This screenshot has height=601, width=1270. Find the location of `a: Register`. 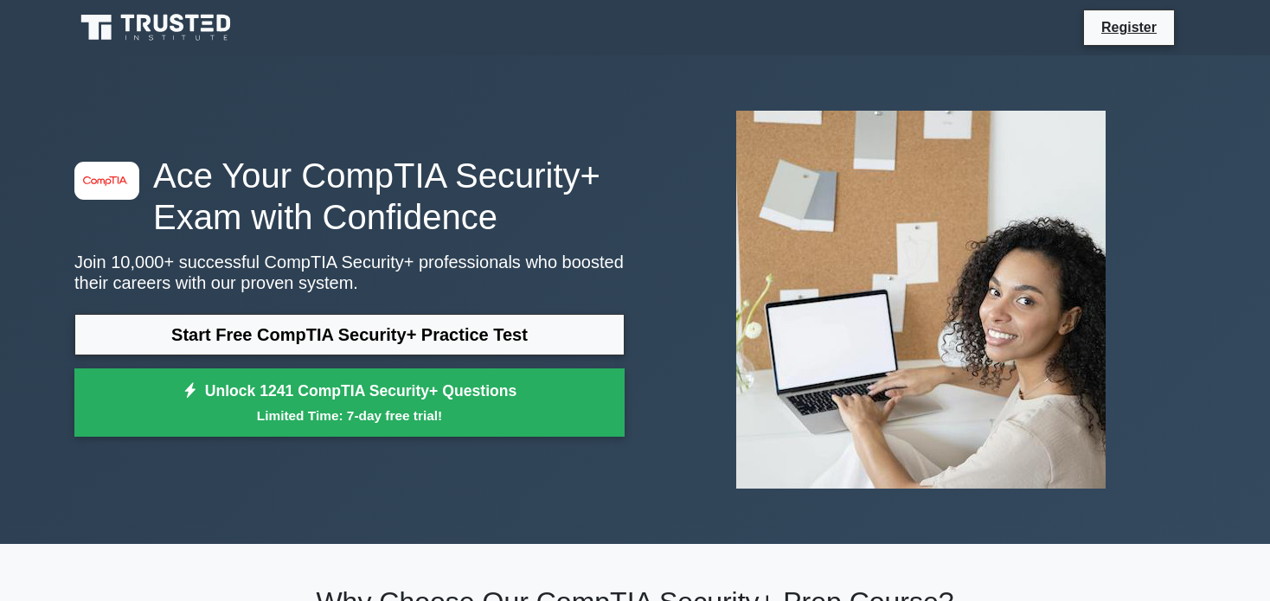

a: Register is located at coordinates (1129, 27).